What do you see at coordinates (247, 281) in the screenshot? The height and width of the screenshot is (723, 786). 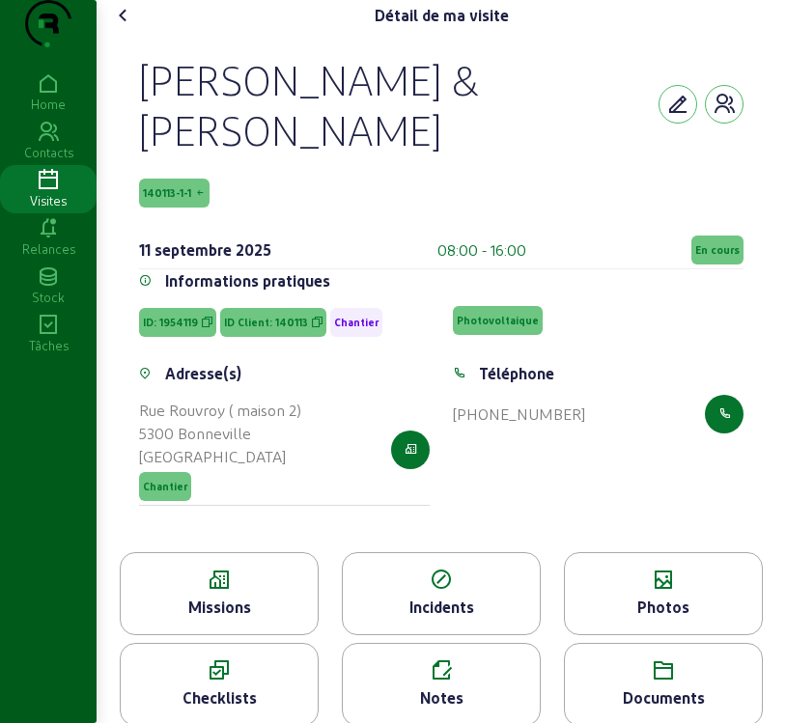 I see `div: Informations pratiques` at bounding box center [247, 281].